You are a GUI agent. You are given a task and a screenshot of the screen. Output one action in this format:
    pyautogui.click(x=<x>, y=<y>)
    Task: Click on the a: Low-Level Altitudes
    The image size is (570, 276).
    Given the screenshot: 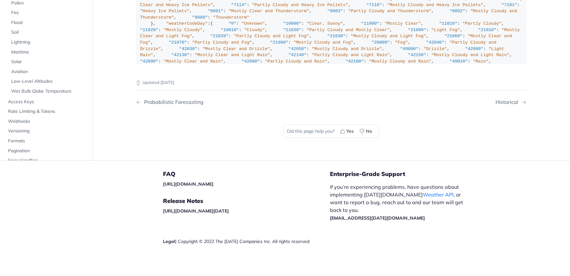 What is the action you would take?
    pyautogui.click(x=48, y=82)
    